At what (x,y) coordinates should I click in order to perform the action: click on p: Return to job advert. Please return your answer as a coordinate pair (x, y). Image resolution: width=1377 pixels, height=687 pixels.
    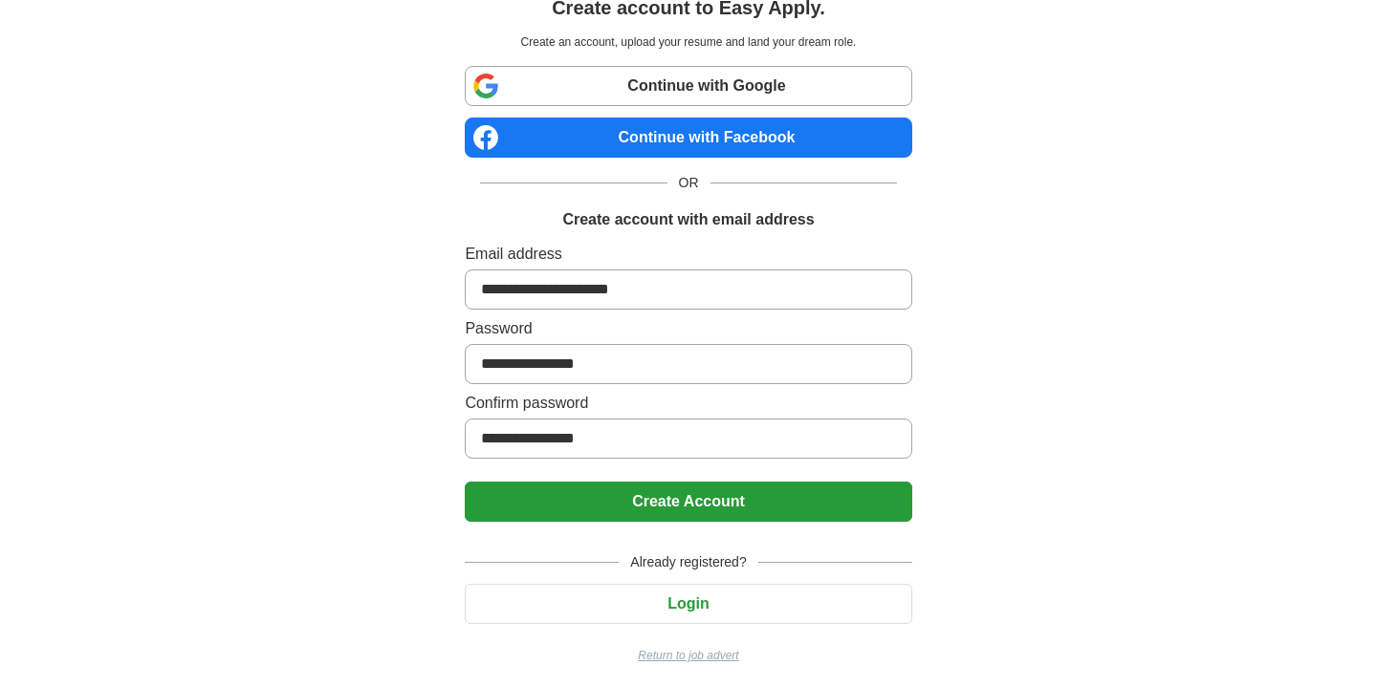
    Looking at the image, I should click on (687, 656).